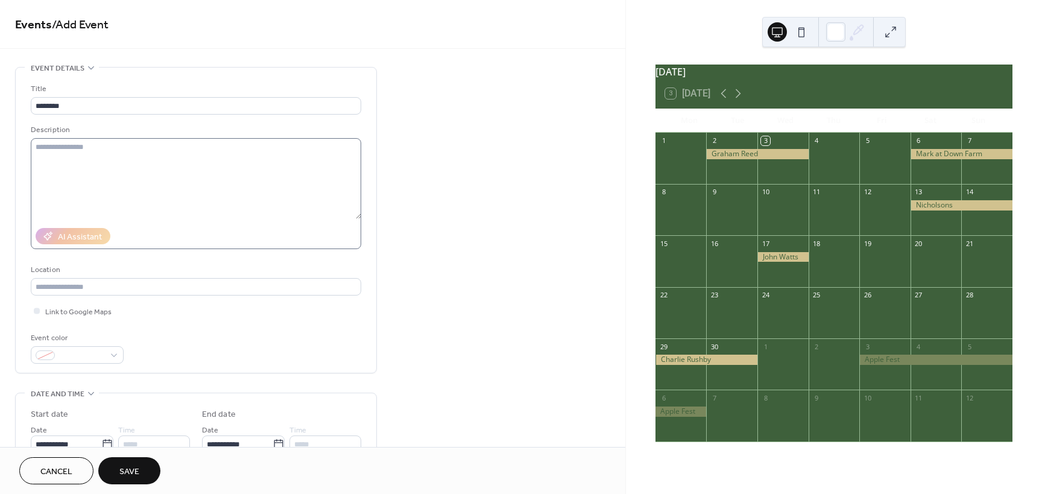 The image size is (1042, 494). Describe the element at coordinates (979, 121) in the screenshot. I see `div: Sun` at that location.